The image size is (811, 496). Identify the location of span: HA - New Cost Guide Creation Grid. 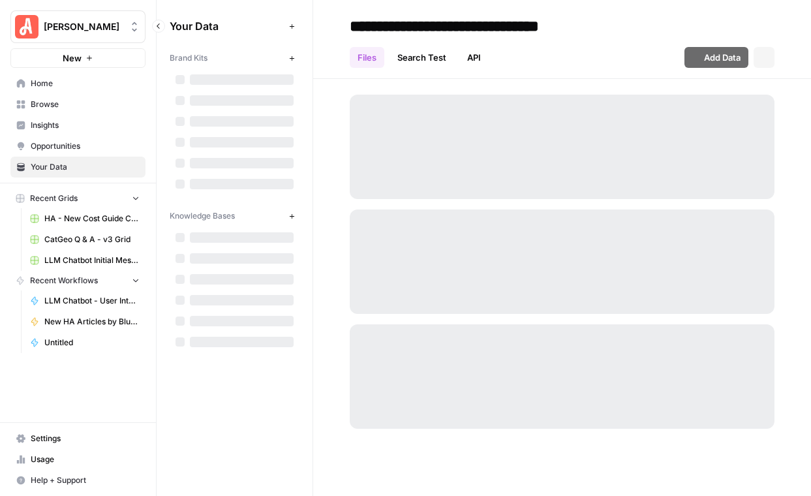
(92, 219).